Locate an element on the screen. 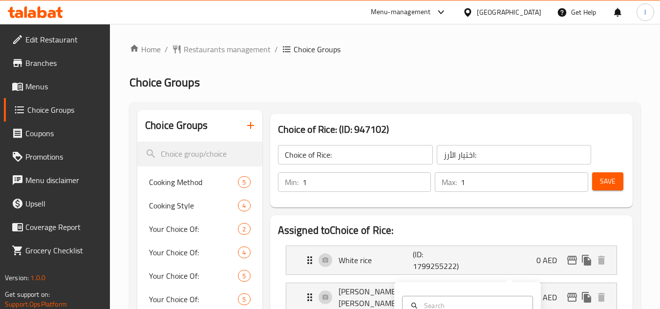  span: Promotions is located at coordinates (64, 157).